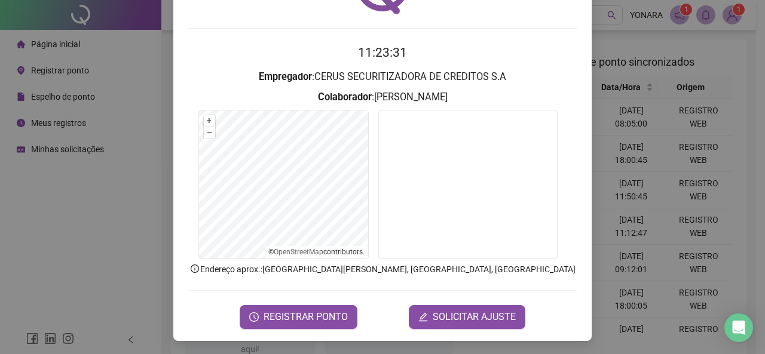 This screenshot has height=354, width=765. I want to click on div: Open Intercom Messenger, so click(738, 328).